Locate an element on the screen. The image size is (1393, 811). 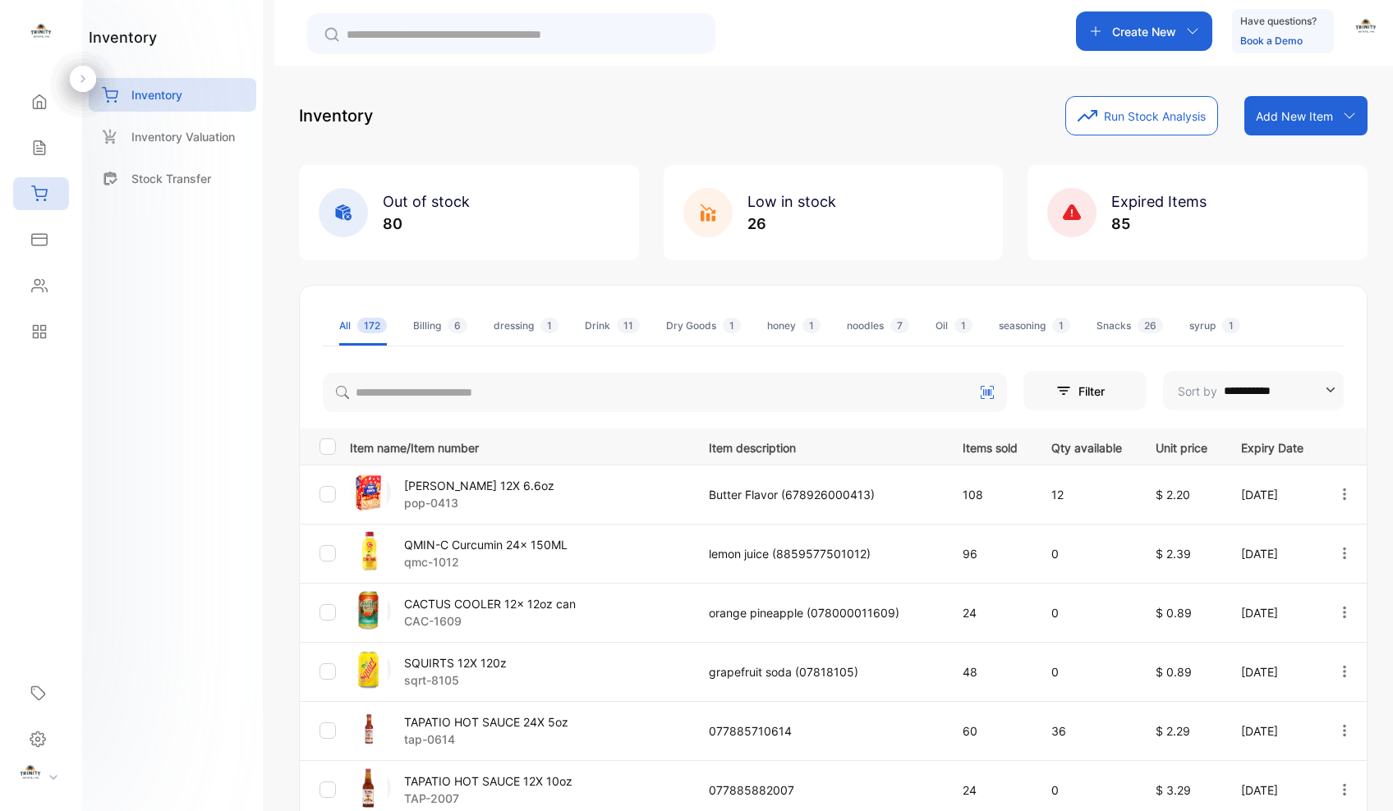
p: tap-0614 is located at coordinates (486, 739).